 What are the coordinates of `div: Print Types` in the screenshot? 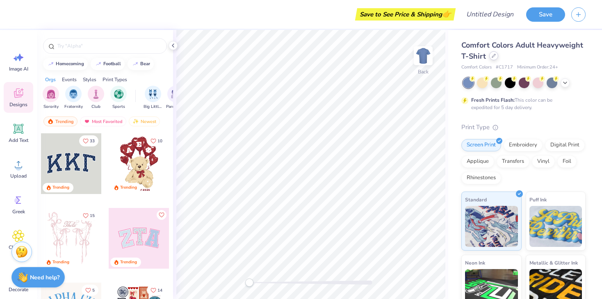 It's located at (115, 80).